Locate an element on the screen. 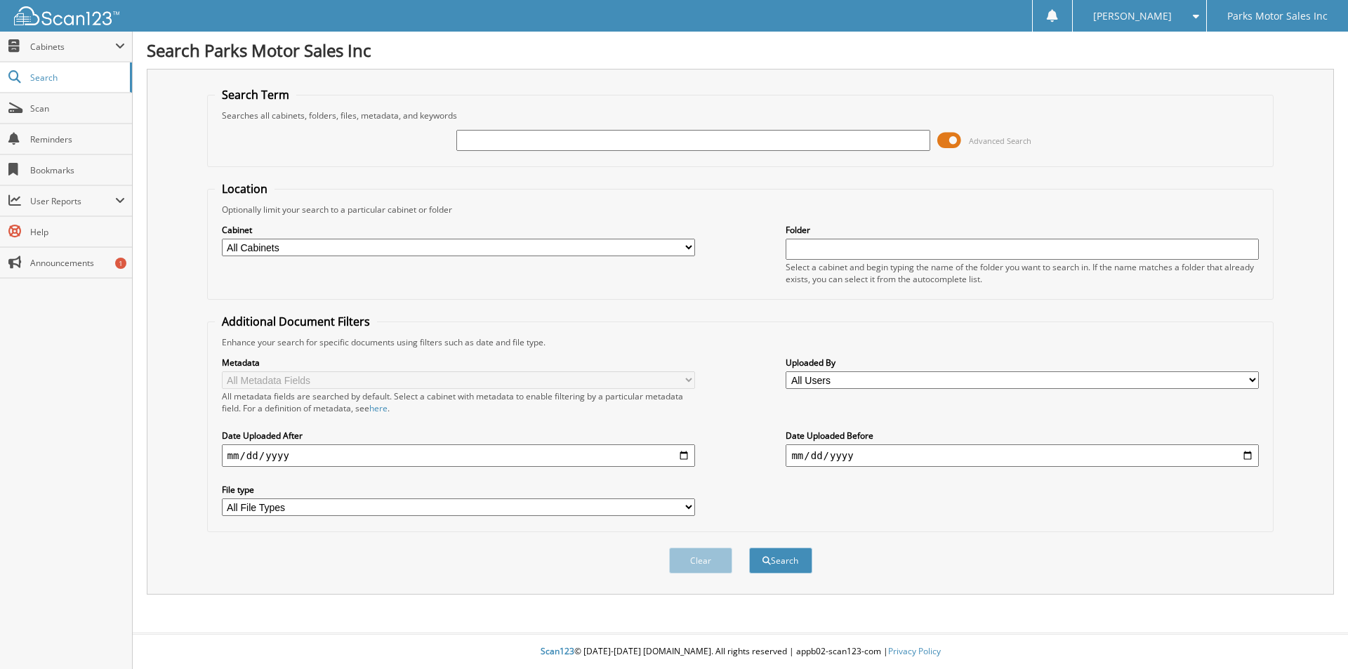 This screenshot has height=669, width=1348. span: Bookmarks is located at coordinates (77, 170).